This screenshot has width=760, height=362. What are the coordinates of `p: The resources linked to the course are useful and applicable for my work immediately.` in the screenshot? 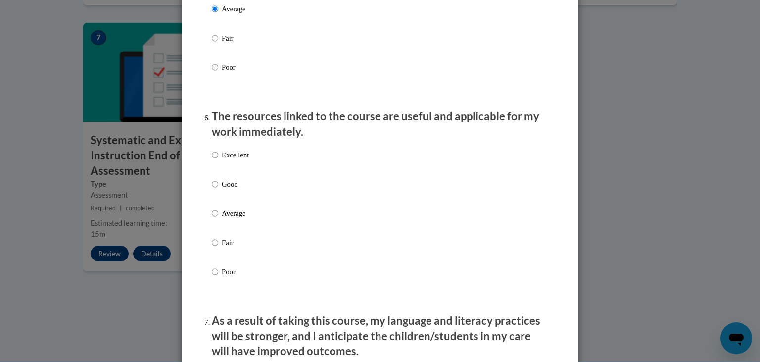 It's located at (380, 124).